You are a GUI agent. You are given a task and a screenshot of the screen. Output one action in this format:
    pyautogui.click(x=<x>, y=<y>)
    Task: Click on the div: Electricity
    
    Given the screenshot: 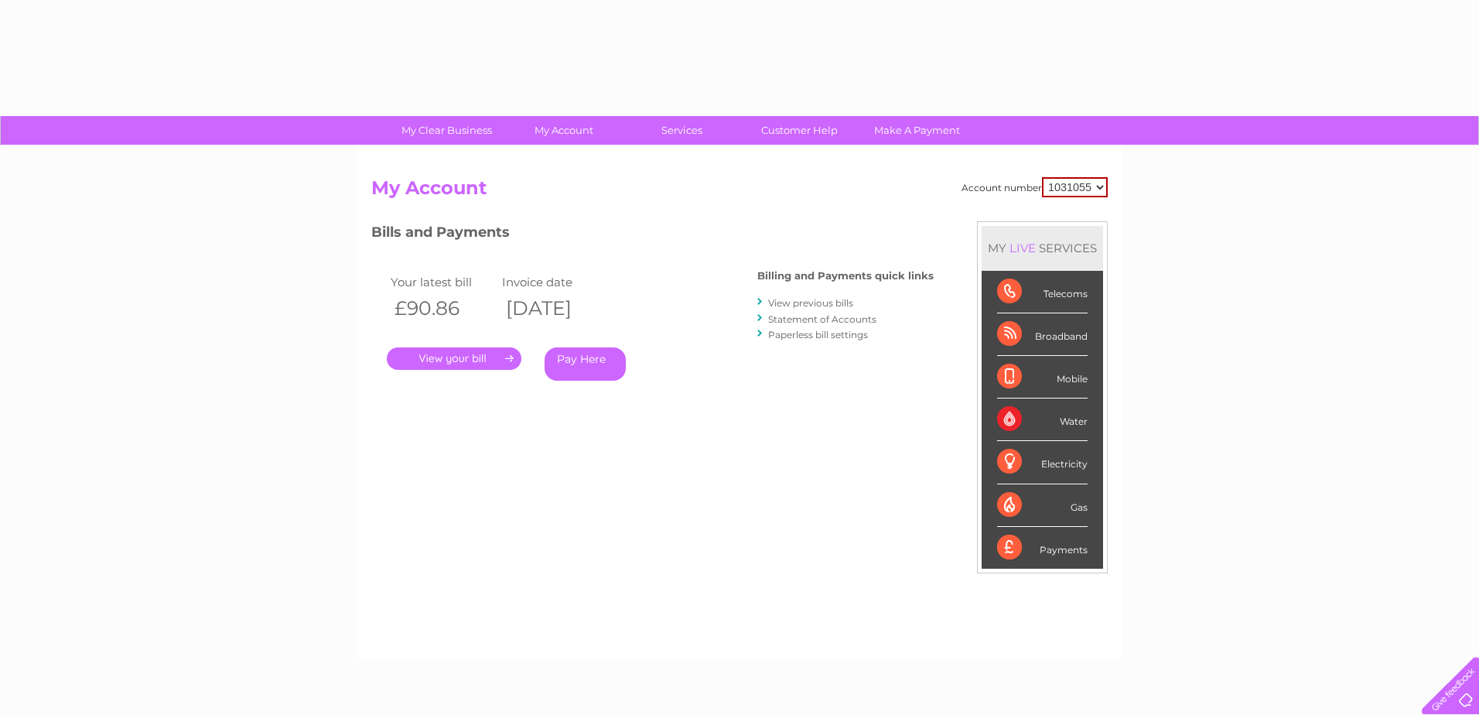 What is the action you would take?
    pyautogui.click(x=1042, y=462)
    